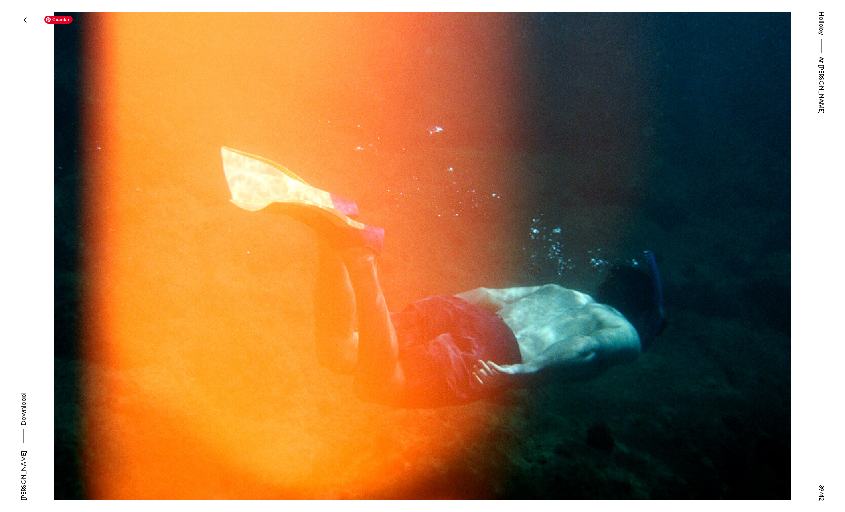  I want to click on a: Holiday, so click(822, 23).